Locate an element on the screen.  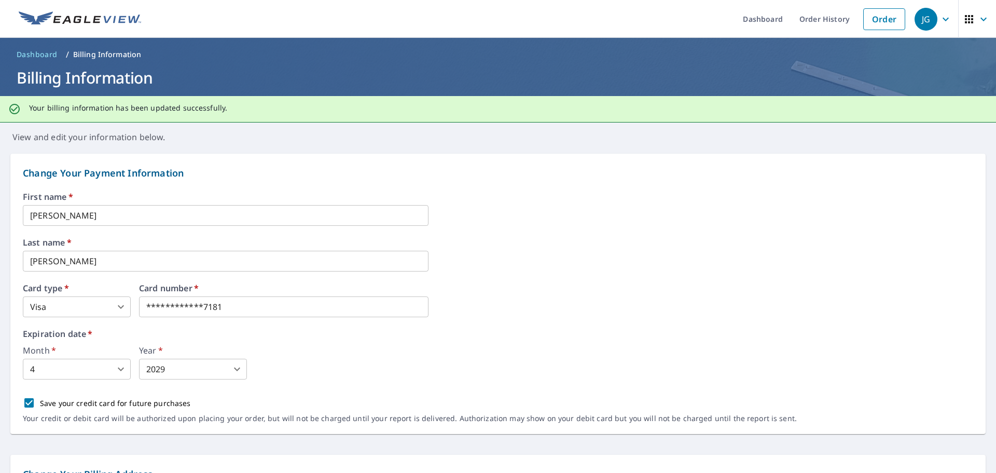
p: Billing Information is located at coordinates (107, 54).